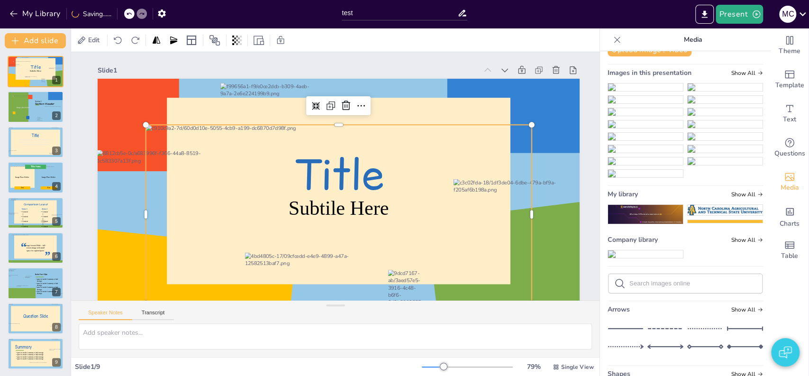  I want to click on span: Section Header, so click(45, 103).